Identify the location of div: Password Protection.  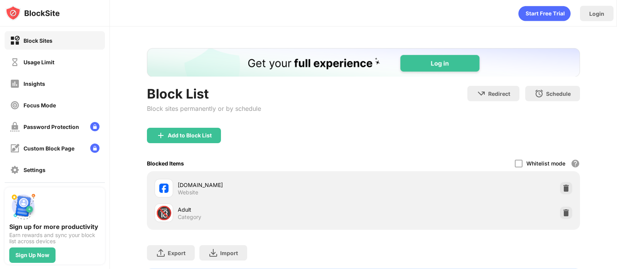
(51, 127).